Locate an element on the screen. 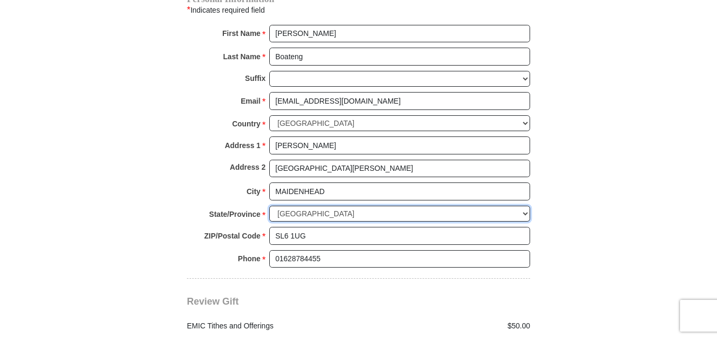  strong: Suffix is located at coordinates (255, 78).